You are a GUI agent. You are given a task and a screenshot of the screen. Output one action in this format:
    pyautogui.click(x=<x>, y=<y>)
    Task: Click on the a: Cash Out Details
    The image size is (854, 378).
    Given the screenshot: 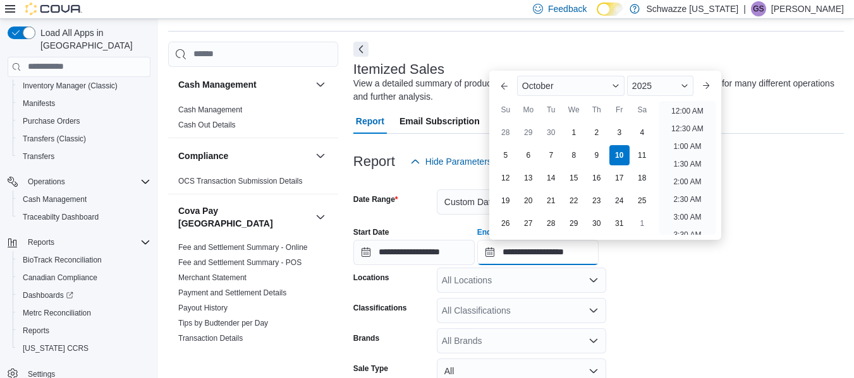 What is the action you would take?
    pyautogui.click(x=207, y=125)
    